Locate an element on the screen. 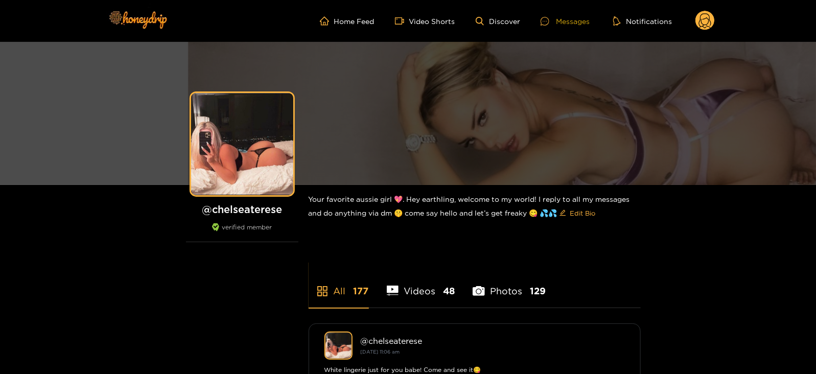 This screenshot has width=816, height=374. span: edit is located at coordinates (562, 213).